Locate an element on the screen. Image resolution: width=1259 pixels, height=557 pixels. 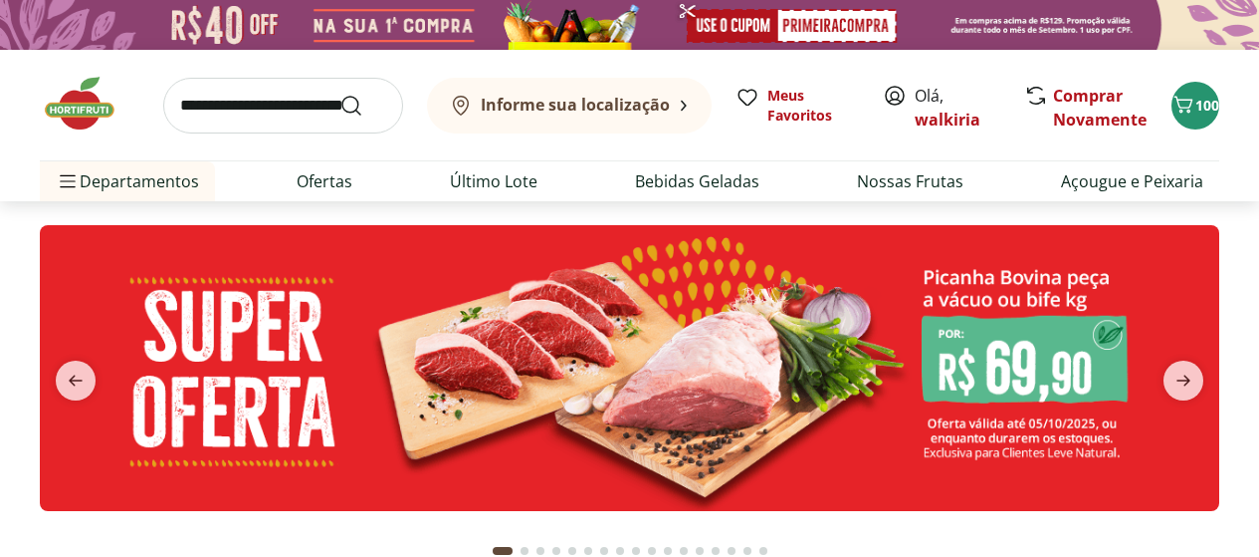
span: Olá, is located at coordinates (959, 108).